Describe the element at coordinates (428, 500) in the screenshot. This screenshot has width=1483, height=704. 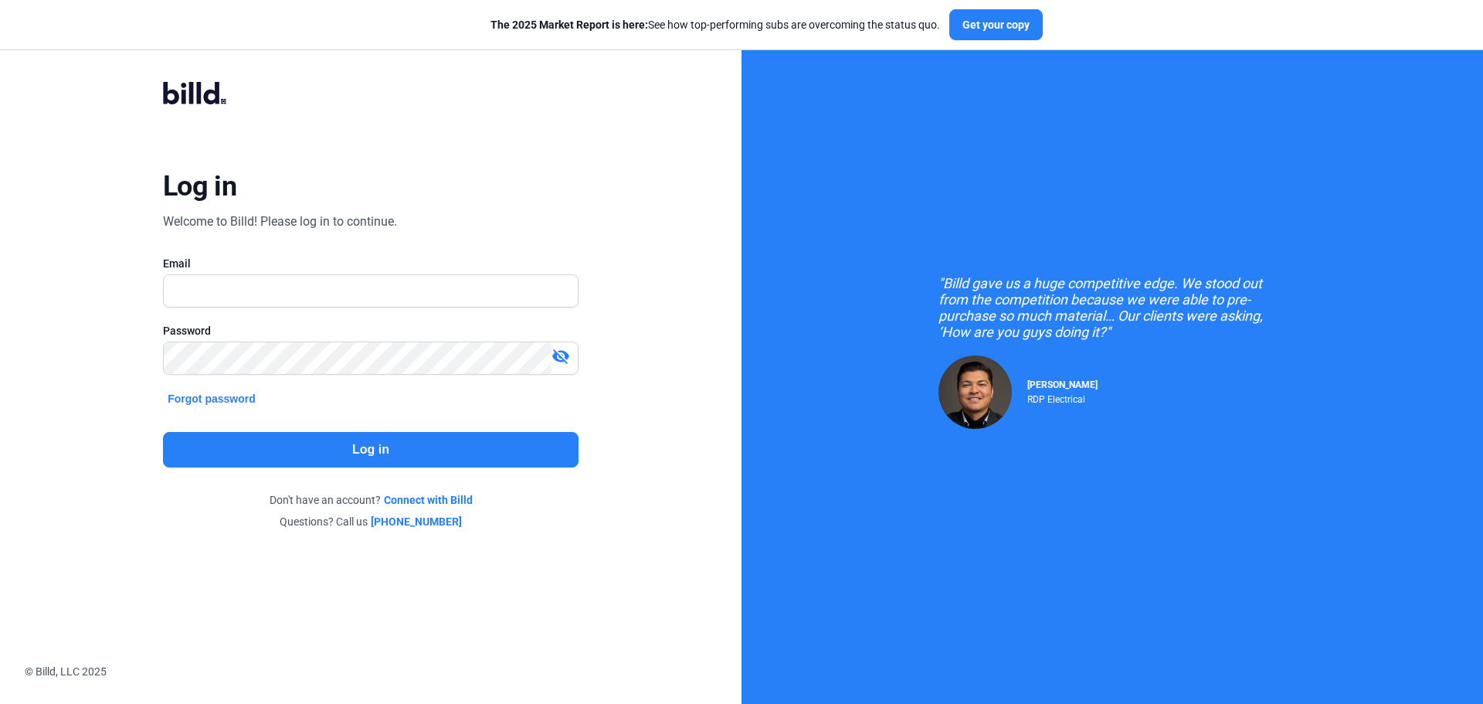
I see `a: Connect with Billd` at that location.